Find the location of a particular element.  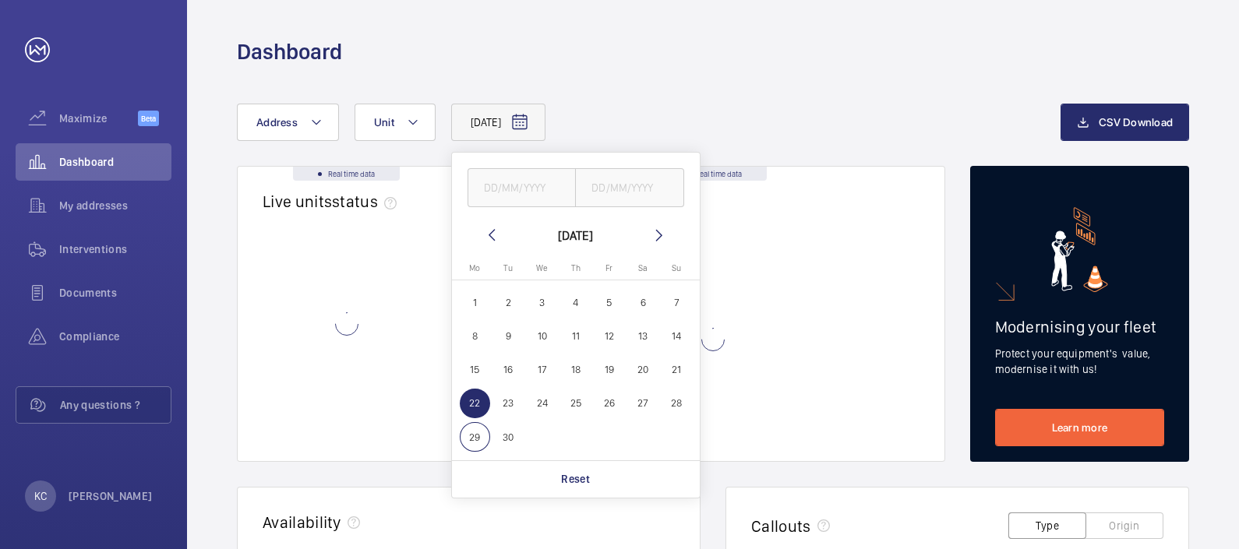

span: We is located at coordinates (542, 268).